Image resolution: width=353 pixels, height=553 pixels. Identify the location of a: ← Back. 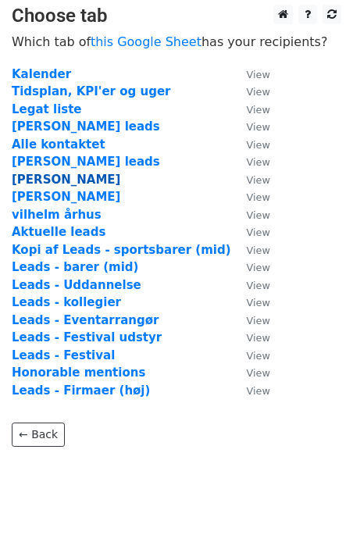
(38, 434).